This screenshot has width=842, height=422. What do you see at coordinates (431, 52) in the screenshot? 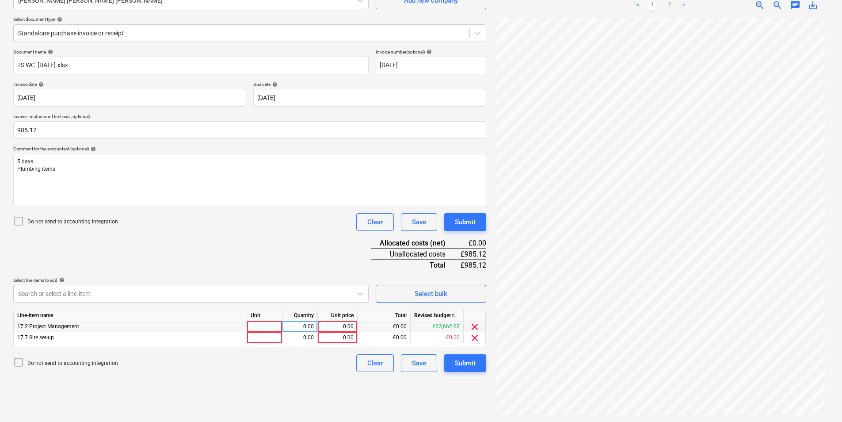
I see `div: Invoice number (optional)` at bounding box center [431, 52].